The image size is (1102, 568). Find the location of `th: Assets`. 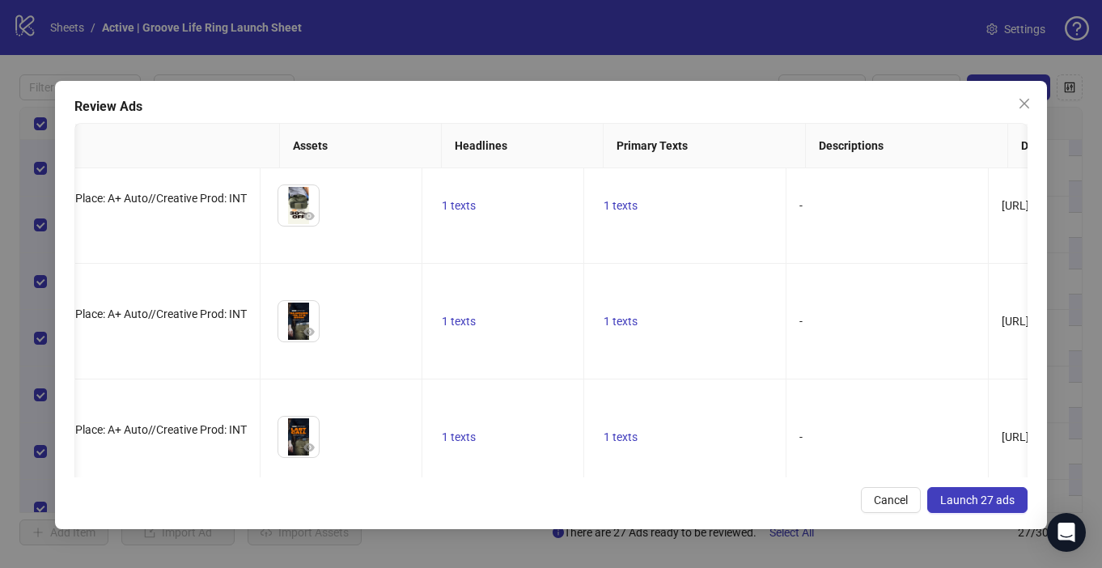

th: Assets is located at coordinates (361, 146).